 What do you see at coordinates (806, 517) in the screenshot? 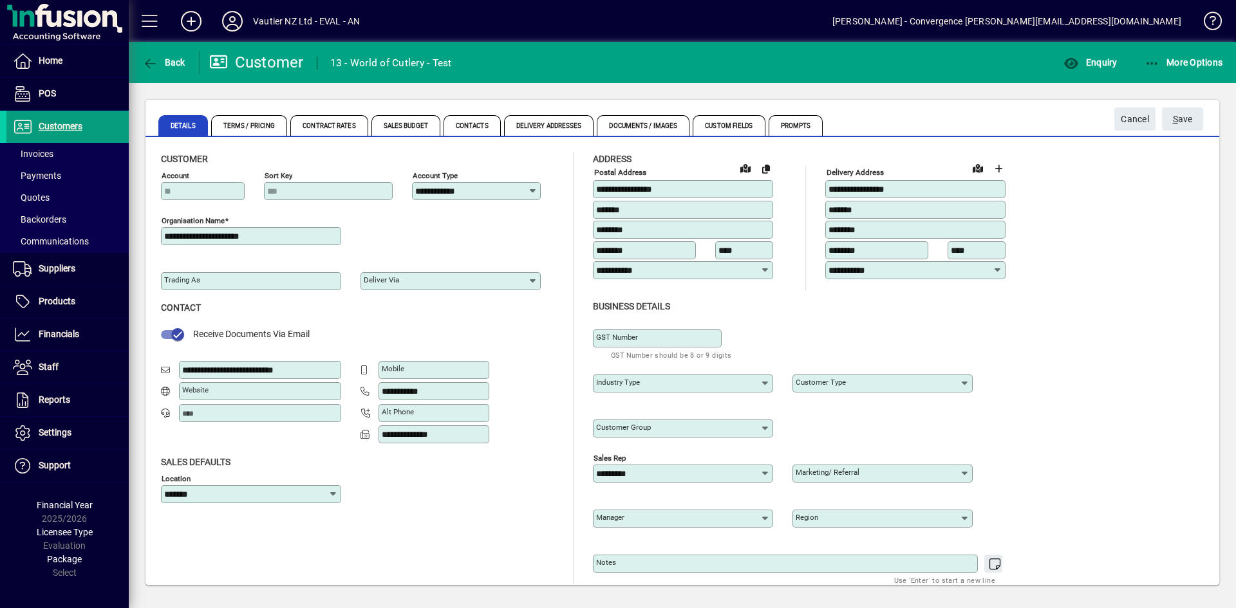
I see `mat-label: Region` at bounding box center [806, 517].